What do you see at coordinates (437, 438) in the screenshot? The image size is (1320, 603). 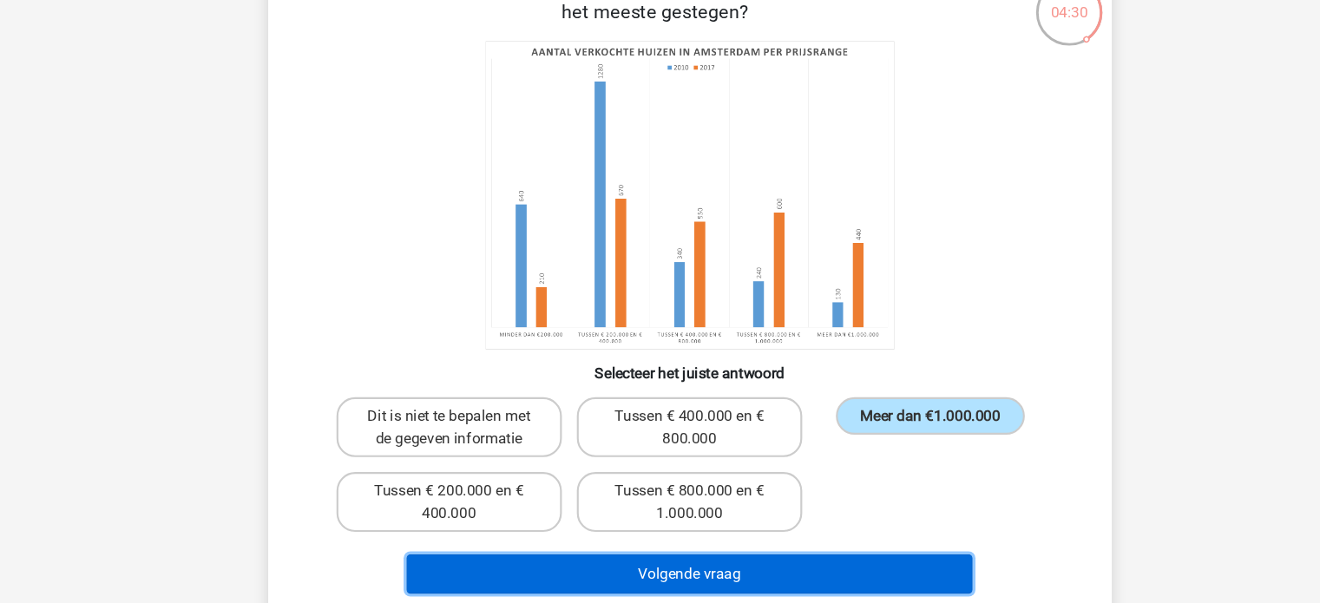 I see `label: Dit is niet te bepalen met de gegeven informatie` at bounding box center [437, 438].